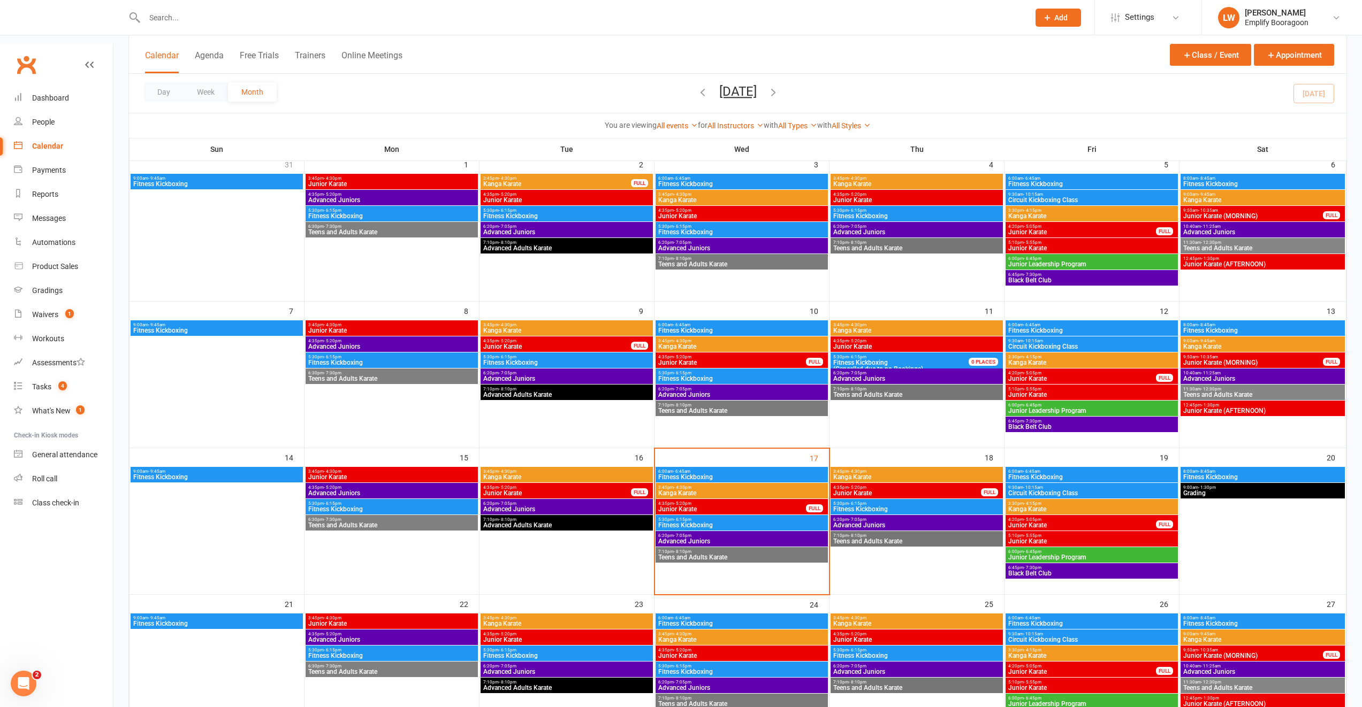 Image resolution: width=1362 pixels, height=707 pixels. Describe the element at coordinates (983, 362) in the screenshot. I see `div: 0 PLACES` at that location.